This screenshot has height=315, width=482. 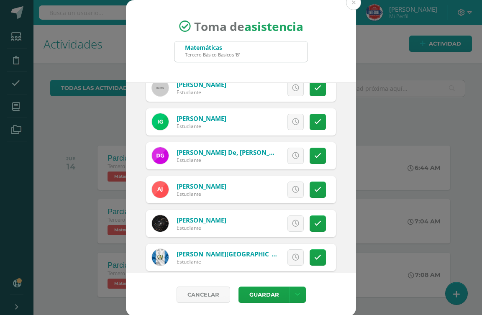 I want to click on span: Toma de, so click(x=249, y=26).